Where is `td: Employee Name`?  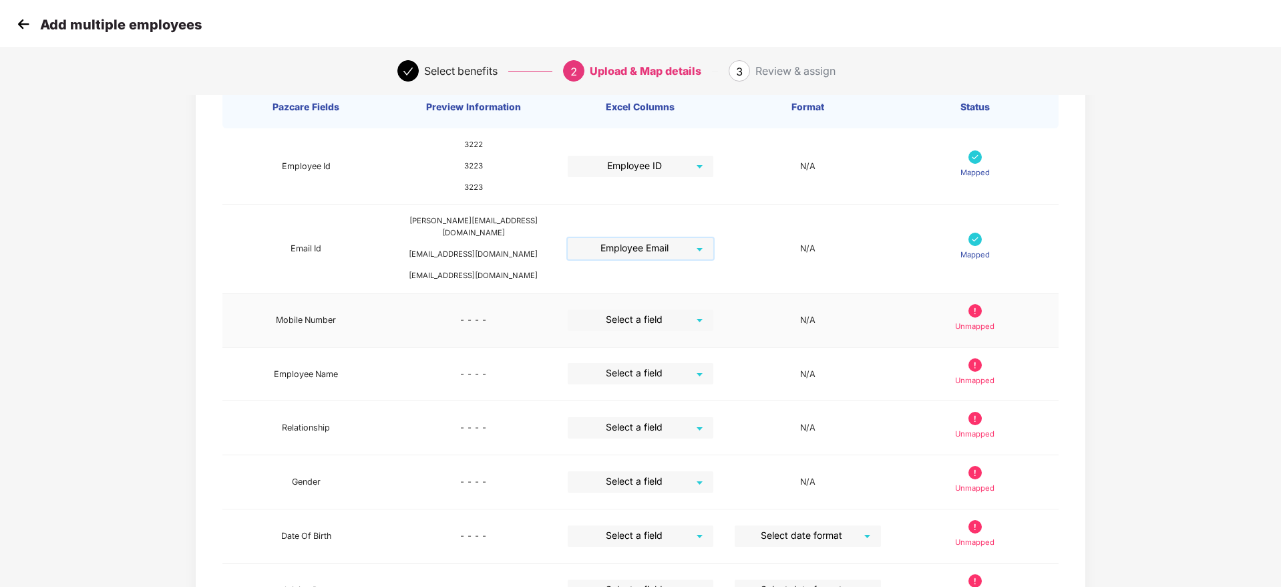
td: Employee Name is located at coordinates (306, 374).